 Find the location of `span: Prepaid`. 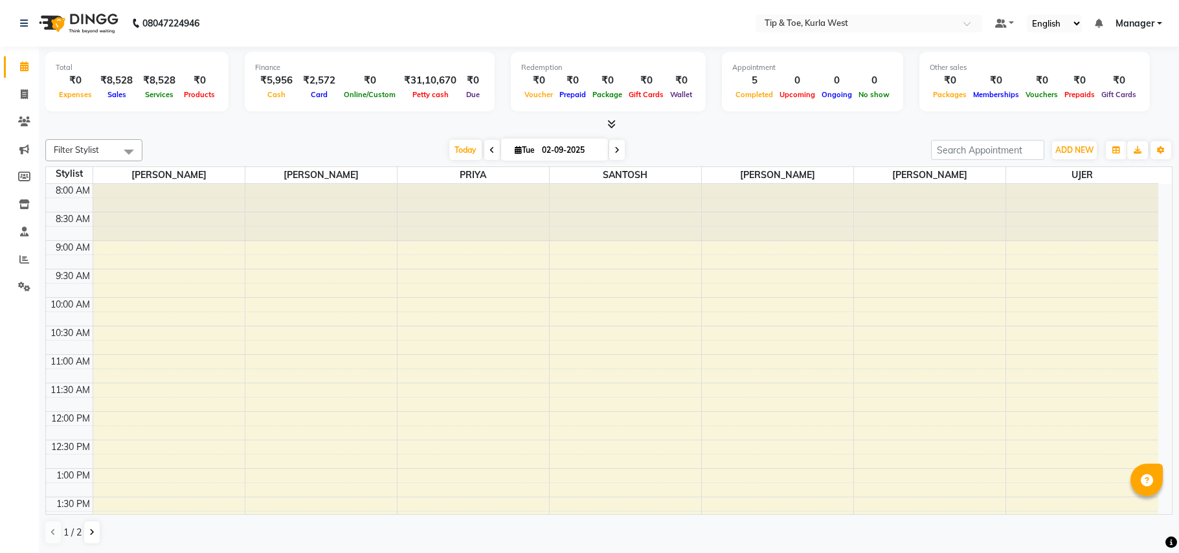

span: Prepaid is located at coordinates (572, 95).